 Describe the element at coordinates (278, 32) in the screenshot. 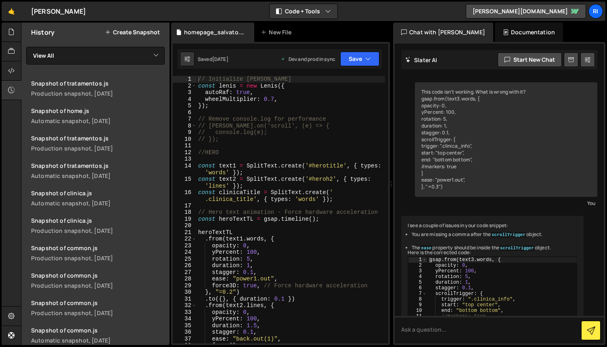

I see `div: New File` at that location.